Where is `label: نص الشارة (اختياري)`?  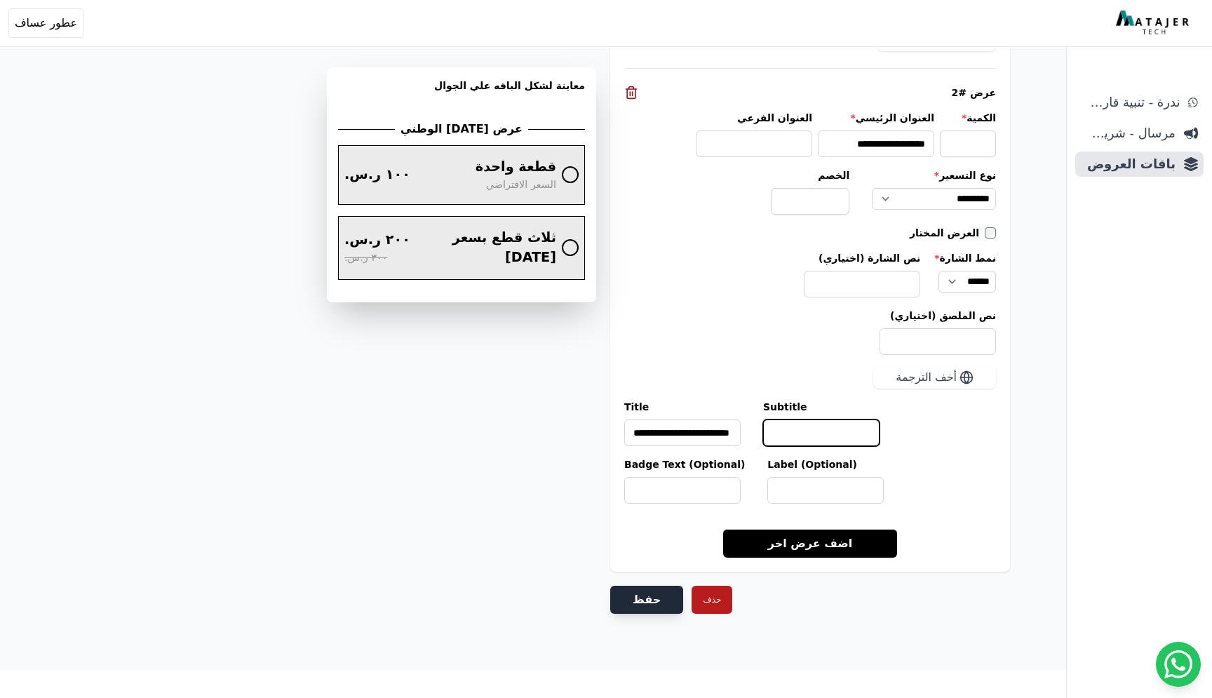
label: نص الشارة (اختياري) is located at coordinates (862, 258).